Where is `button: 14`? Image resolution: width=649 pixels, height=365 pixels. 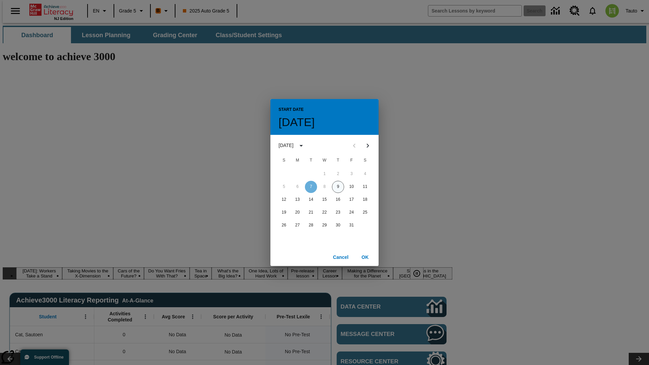 button: 14 is located at coordinates (311, 200).